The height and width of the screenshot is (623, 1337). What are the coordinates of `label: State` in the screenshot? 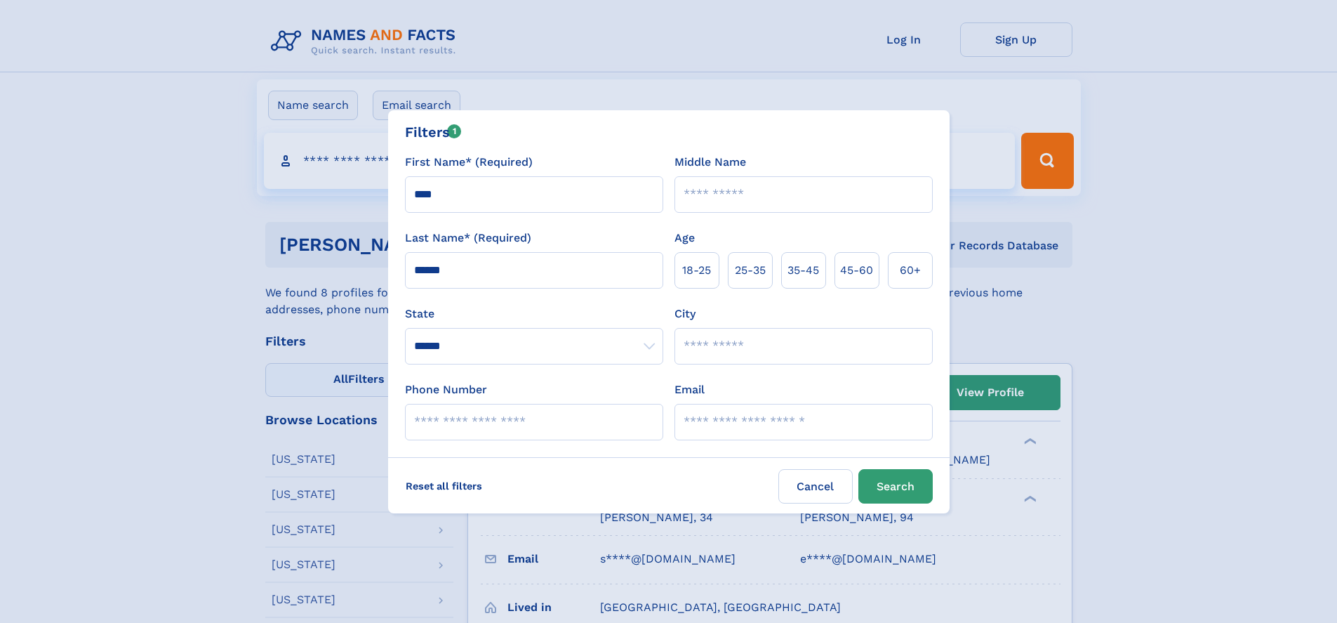 It's located at (534, 314).